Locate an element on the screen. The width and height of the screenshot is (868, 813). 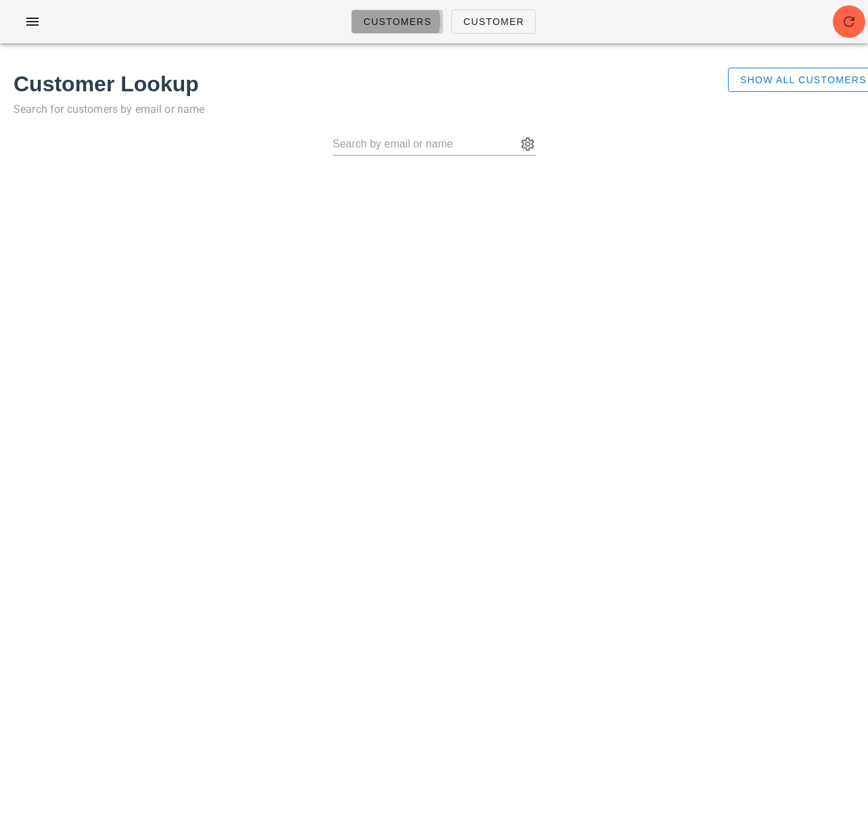
span: Customers is located at coordinates (397, 22).